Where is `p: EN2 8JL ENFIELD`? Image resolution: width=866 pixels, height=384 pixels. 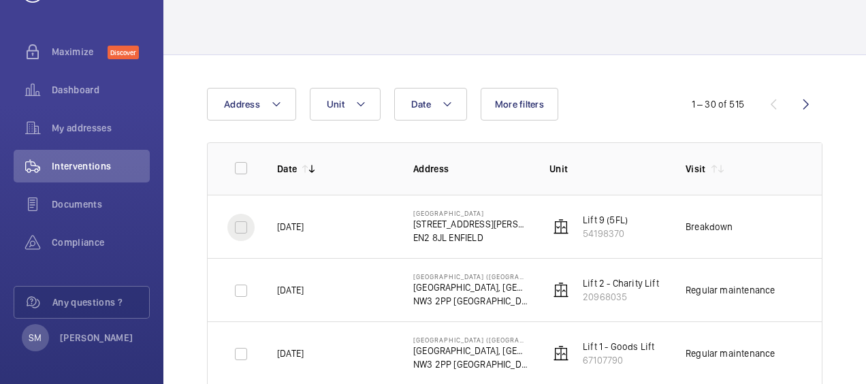 p: EN2 8JL ENFIELD is located at coordinates (471, 238).